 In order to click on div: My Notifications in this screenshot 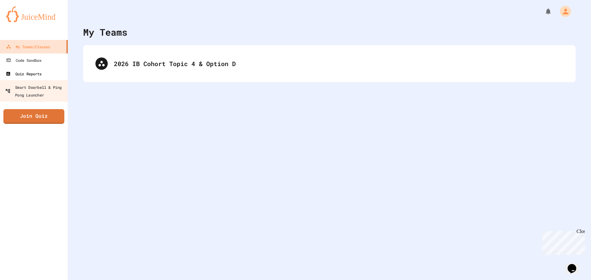, I will do `click(543, 11)`.